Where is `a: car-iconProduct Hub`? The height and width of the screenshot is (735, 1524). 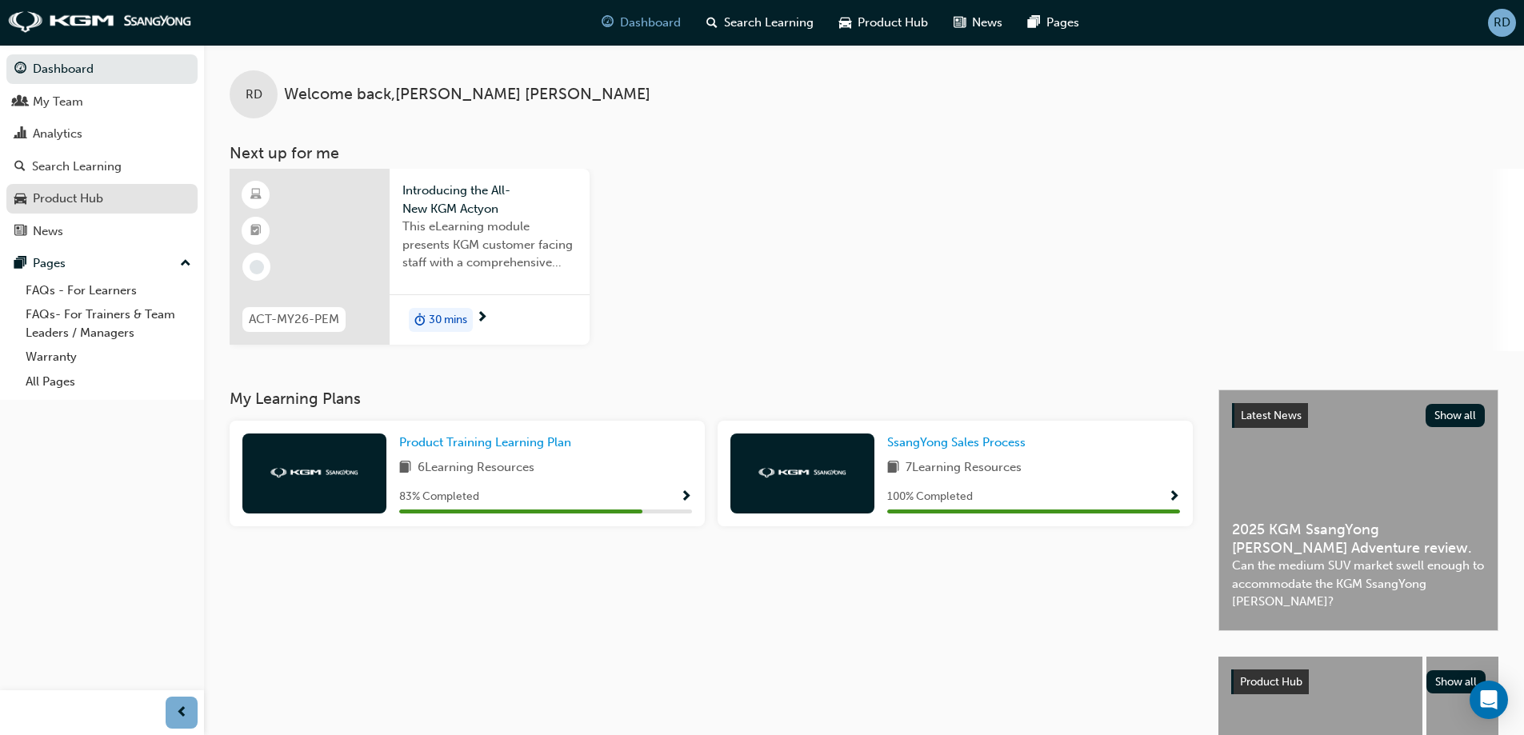 a: car-iconProduct Hub is located at coordinates (883, 22).